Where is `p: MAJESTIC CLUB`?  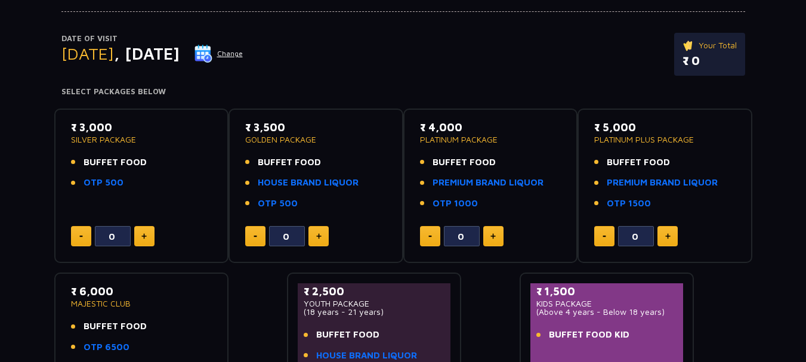 p: MAJESTIC CLUB is located at coordinates (141, 304).